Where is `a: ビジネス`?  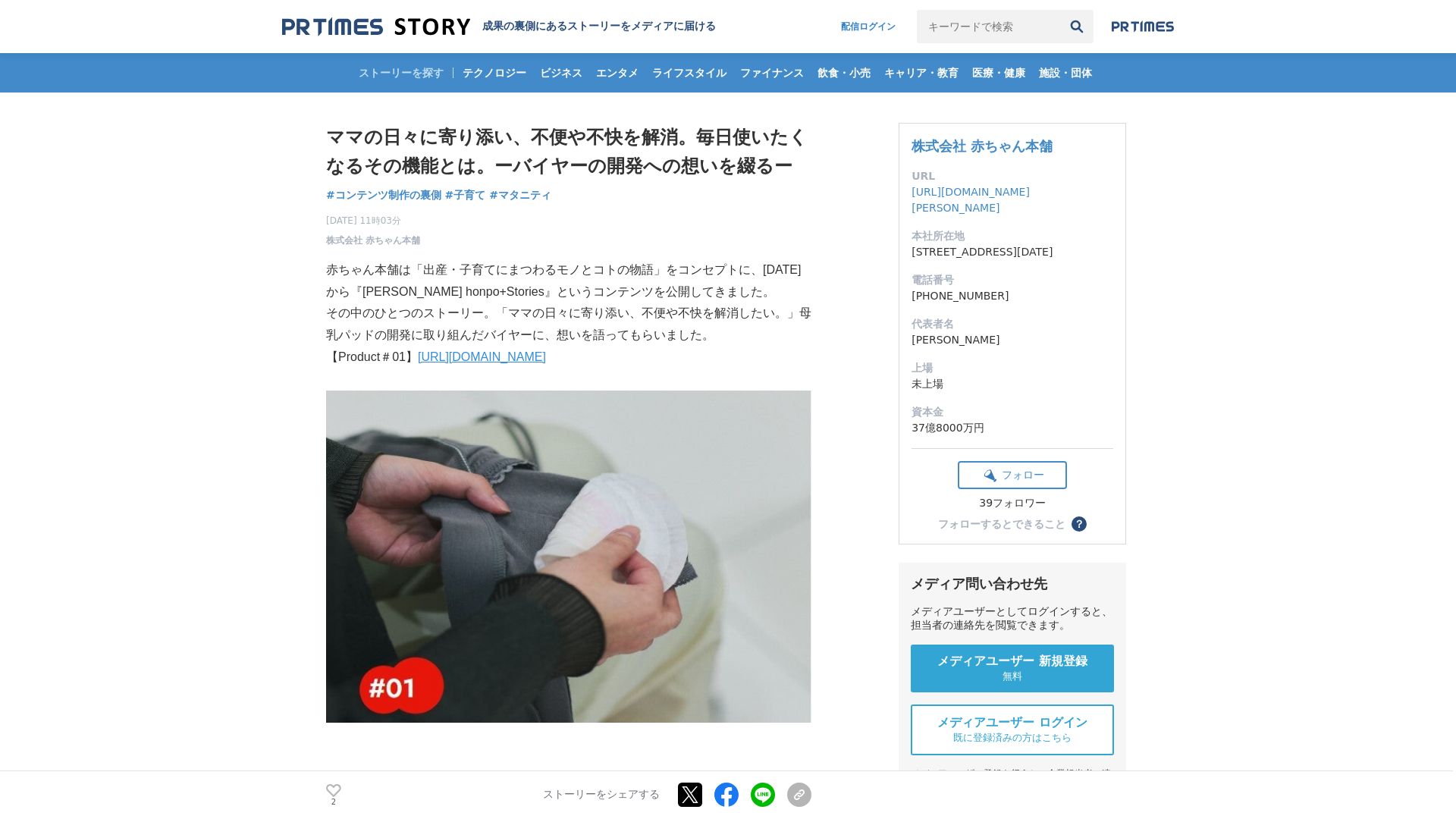 a: ビジネス is located at coordinates (561, 72).